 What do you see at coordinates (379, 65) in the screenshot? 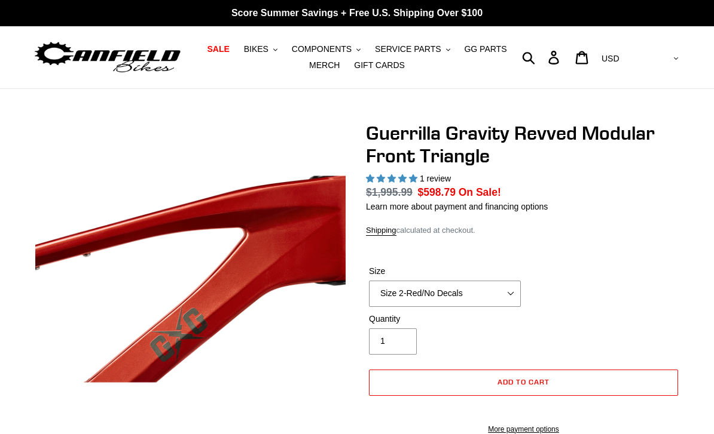
I see `span: GIFT CARDS` at bounding box center [379, 65].